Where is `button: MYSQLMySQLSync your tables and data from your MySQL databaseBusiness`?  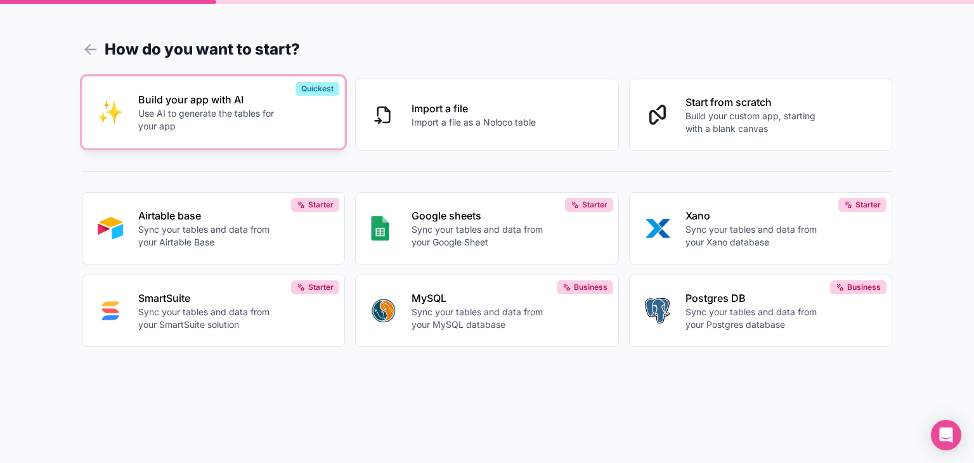 button: MYSQLMySQLSync your tables and data from your MySQL databaseBusiness is located at coordinates (487, 311).